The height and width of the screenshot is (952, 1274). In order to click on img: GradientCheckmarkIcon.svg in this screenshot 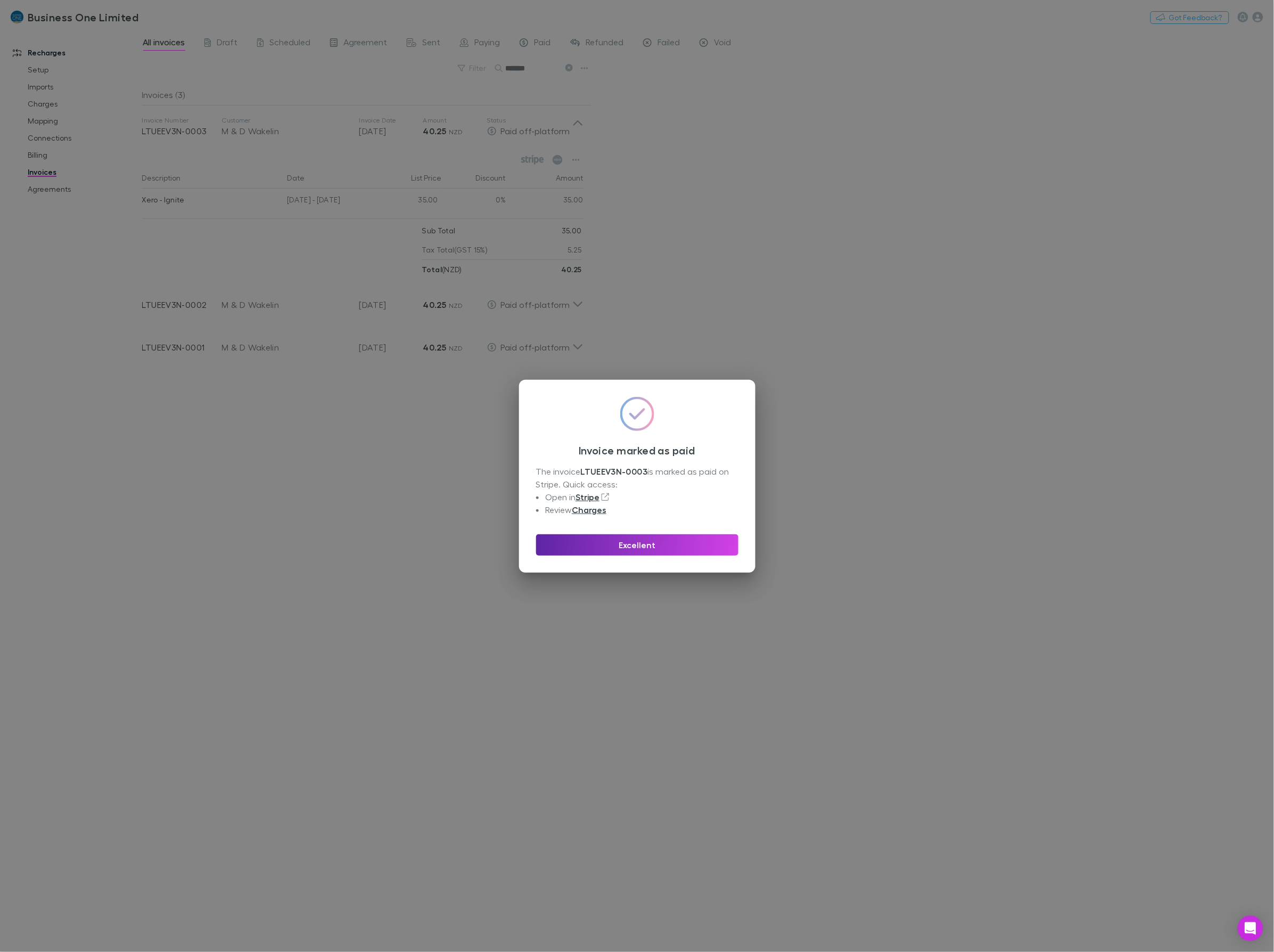, I will do `click(637, 414)`.